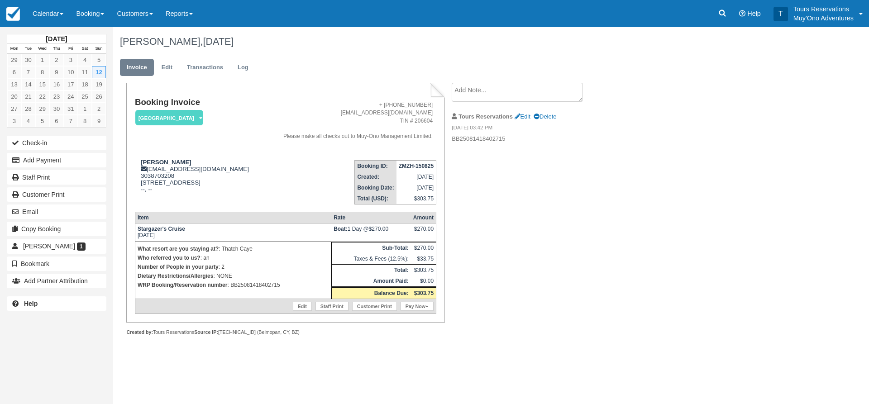 The image size is (869, 404). Describe the element at coordinates (376, 199) in the screenshot. I see `th: Total (USD):` at that location.